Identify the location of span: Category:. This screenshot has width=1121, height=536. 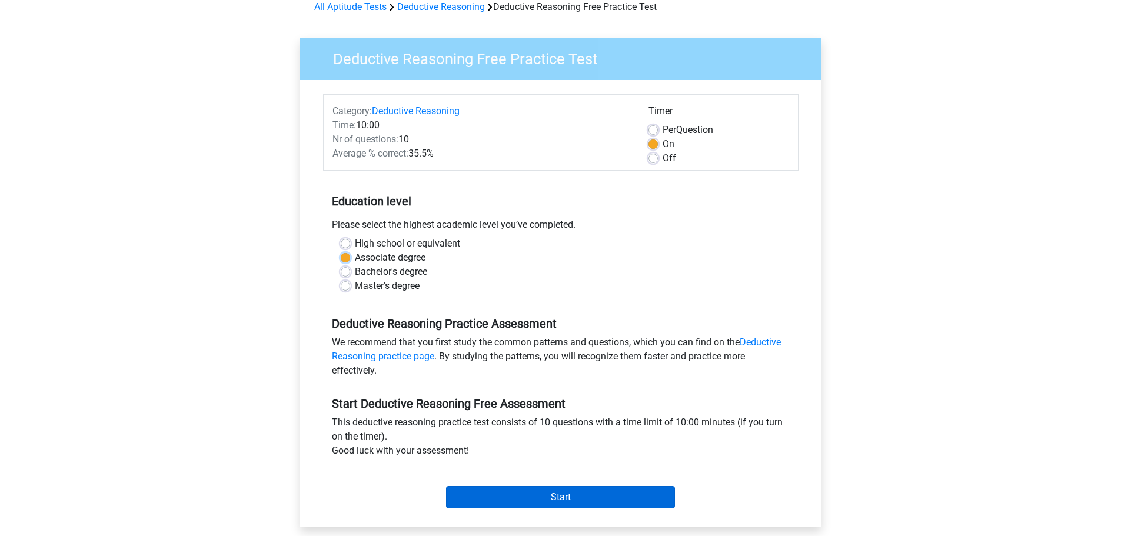
(352, 111).